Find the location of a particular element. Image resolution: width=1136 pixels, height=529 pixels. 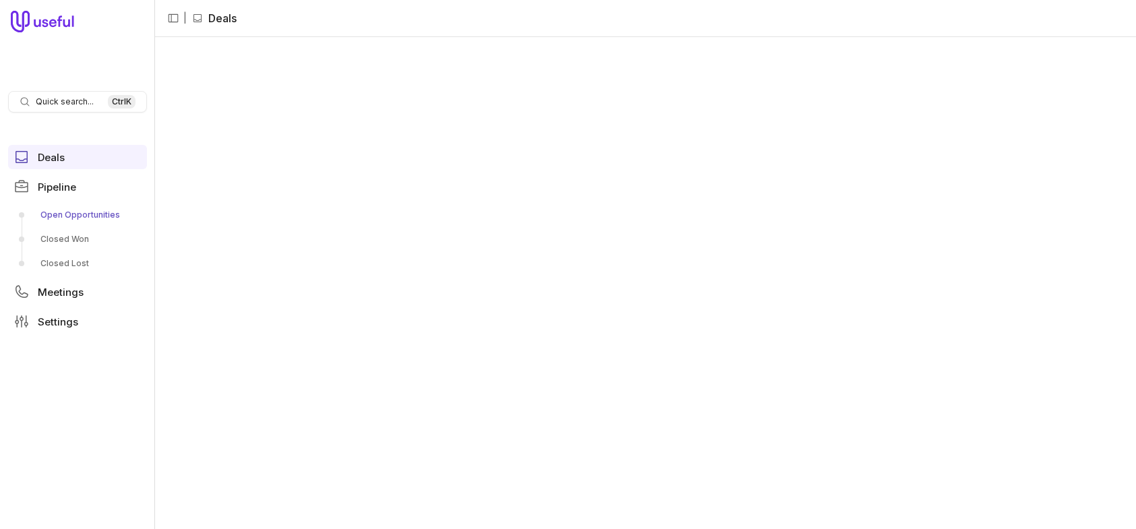

a: Closed Won is located at coordinates (78, 239).